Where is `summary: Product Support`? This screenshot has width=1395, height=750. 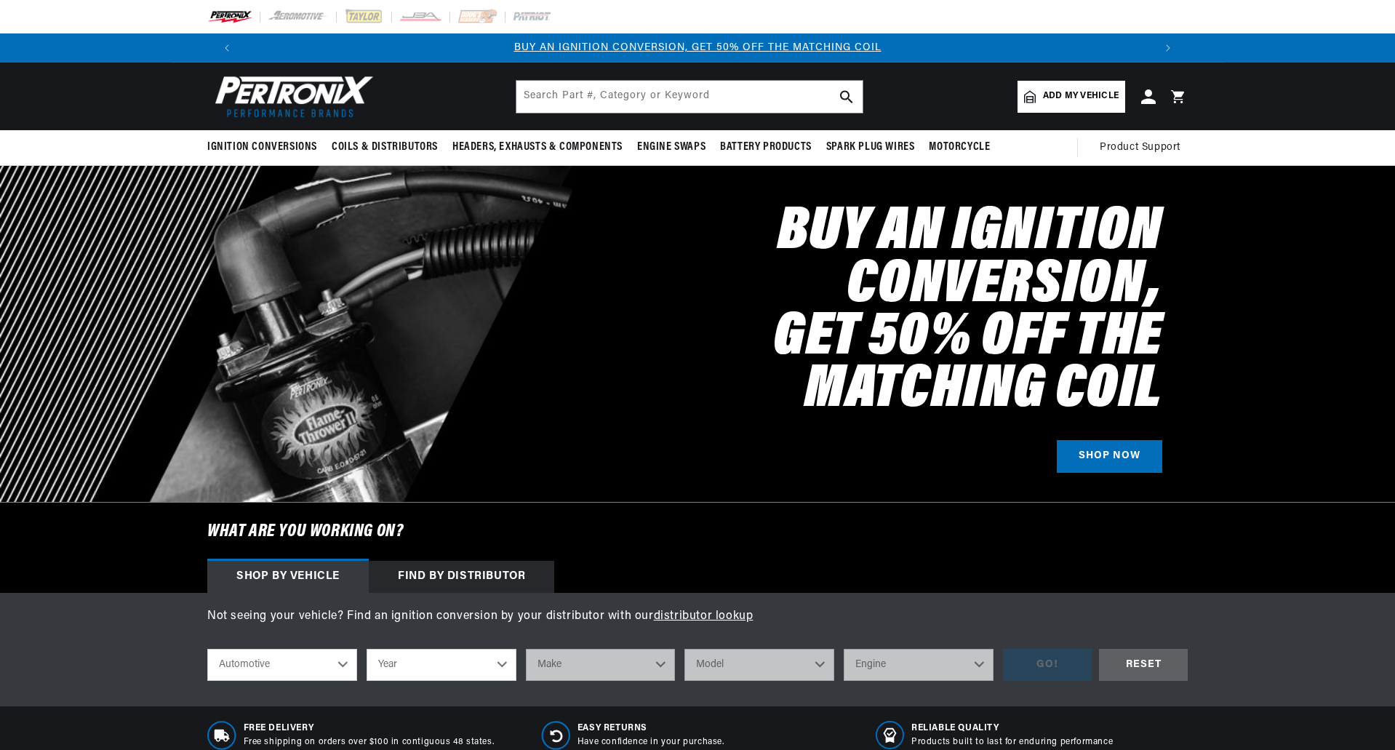 summary: Product Support is located at coordinates (1143, 148).